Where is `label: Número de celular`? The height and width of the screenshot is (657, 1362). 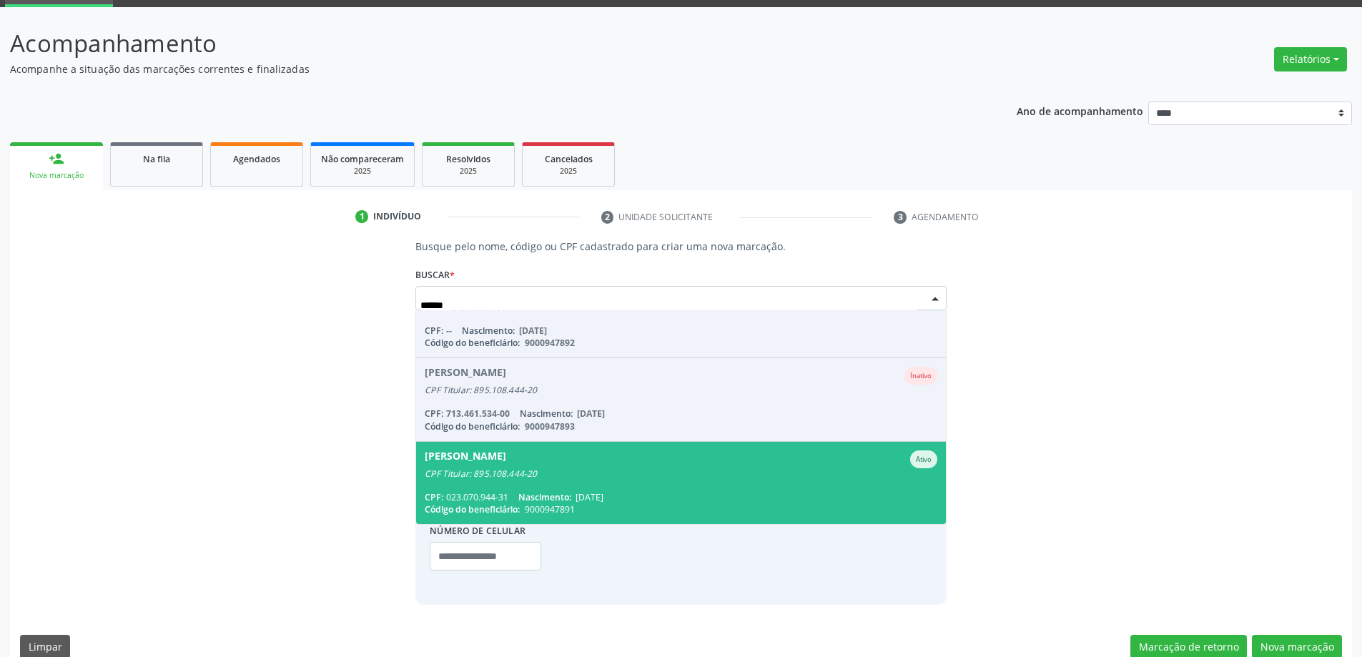
label: Número de celular is located at coordinates (477, 530).